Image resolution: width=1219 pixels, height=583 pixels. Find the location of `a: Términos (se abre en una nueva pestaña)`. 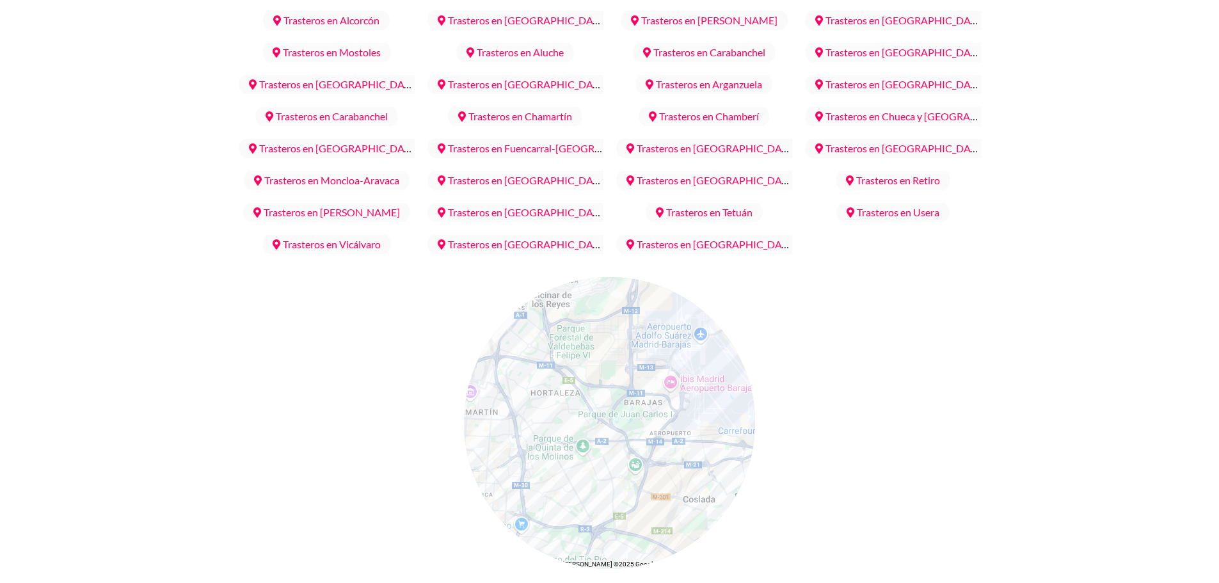

a: Términos (se abre en una nueva pestaña) is located at coordinates (738, 564).